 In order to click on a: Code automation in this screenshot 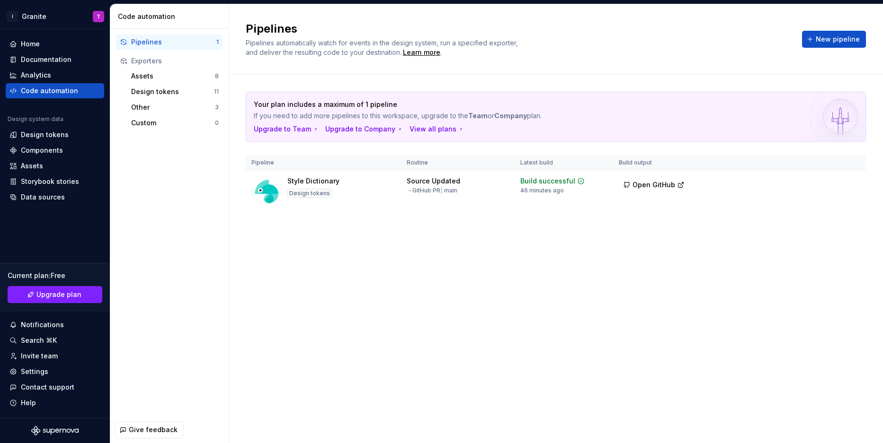, I will do `click(55, 91)`.